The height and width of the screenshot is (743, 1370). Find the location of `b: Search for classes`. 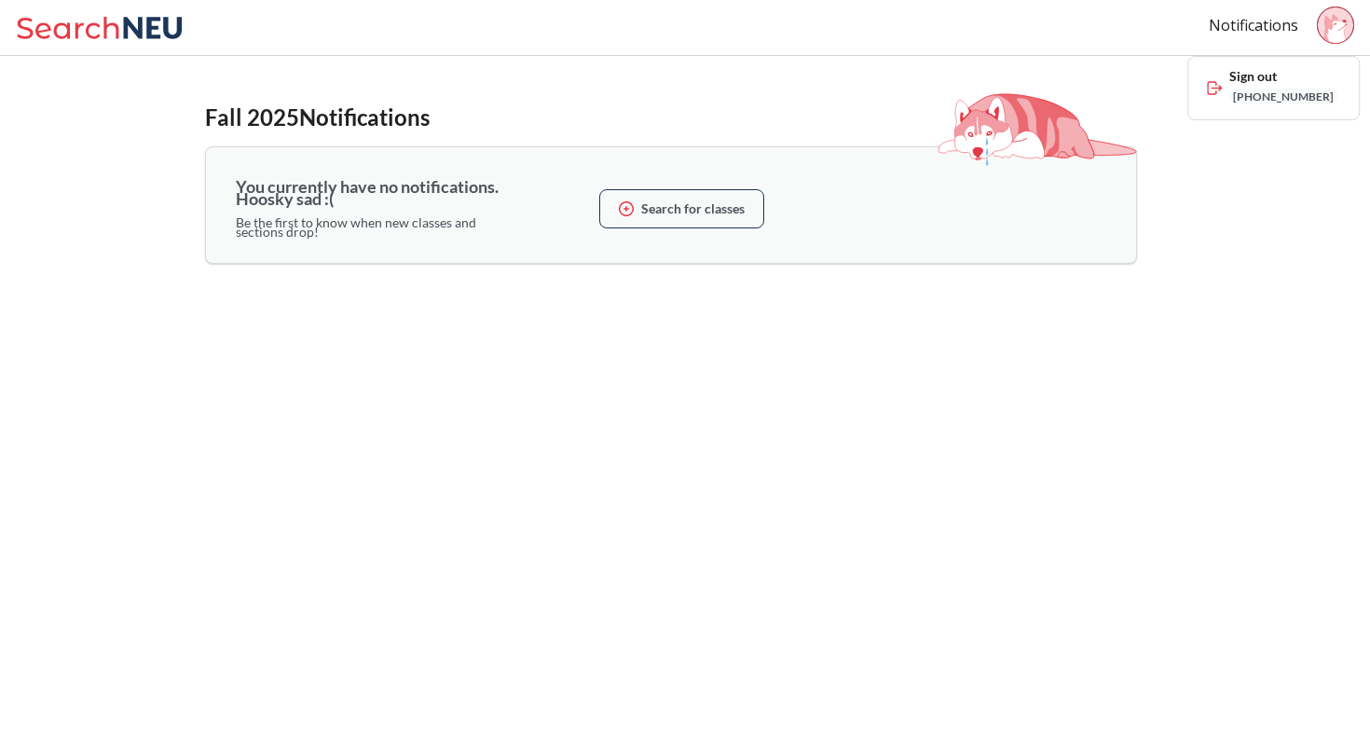

b: Search for classes is located at coordinates (692, 209).